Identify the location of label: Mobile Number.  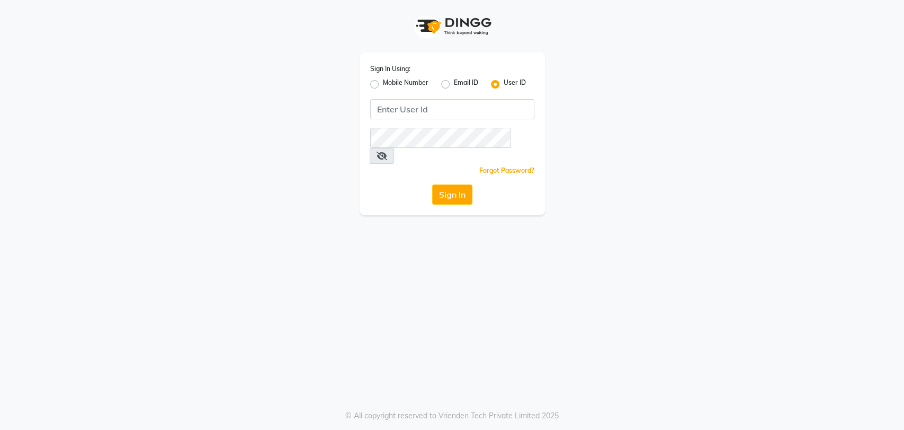
(406, 84).